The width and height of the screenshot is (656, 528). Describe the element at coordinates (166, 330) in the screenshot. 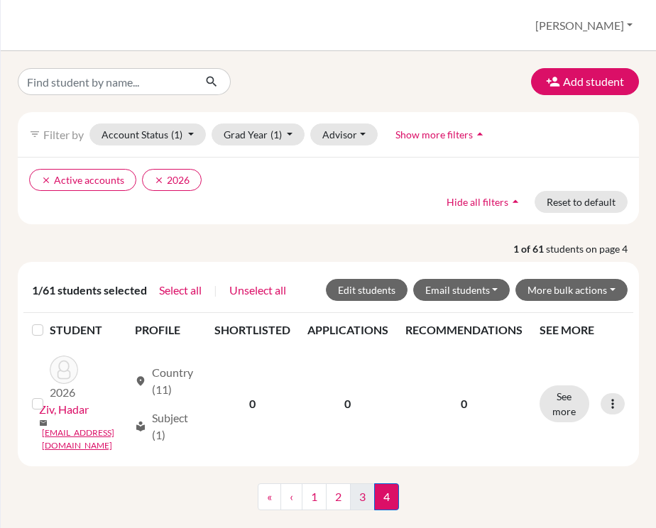

I see `th: PROFILE` at that location.